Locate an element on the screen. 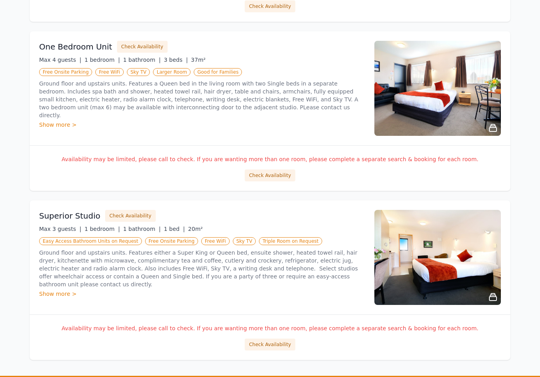 This screenshot has height=377, width=540. span: Max 4 guests | is located at coordinates (60, 60).